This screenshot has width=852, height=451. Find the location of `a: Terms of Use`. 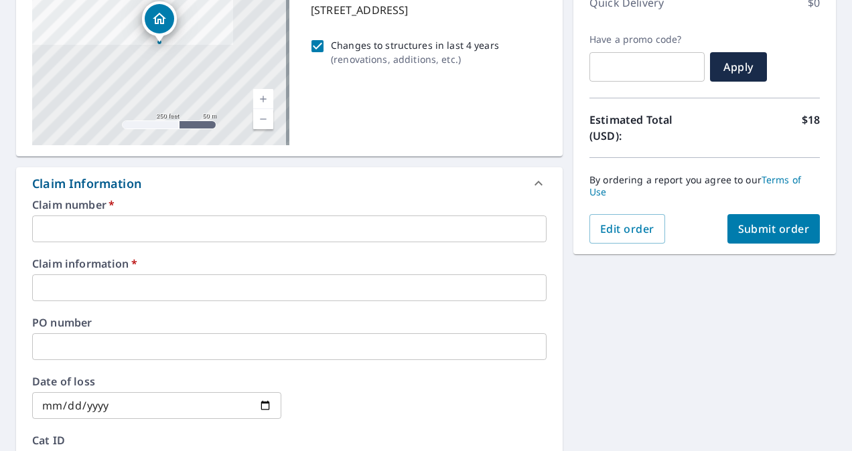

a: Terms of Use is located at coordinates (695, 186).